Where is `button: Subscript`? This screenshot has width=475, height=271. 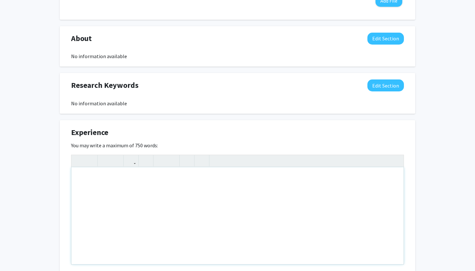
button: Subscript is located at coordinates (116, 161).